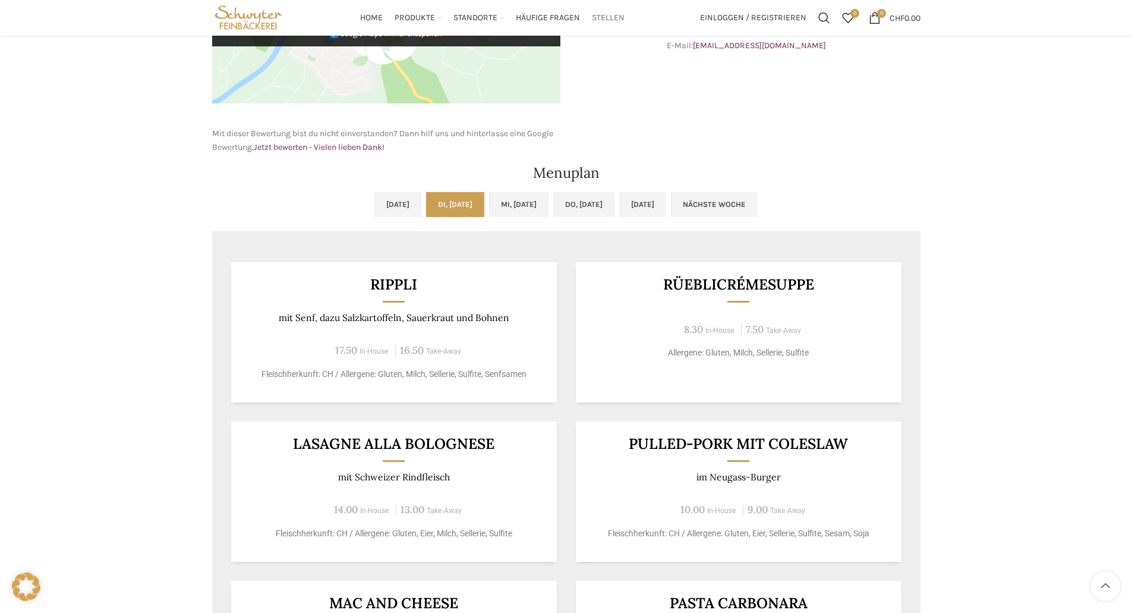  What do you see at coordinates (393, 477) in the screenshot?
I see `p: mit Schweizer Rindfleisch` at bounding box center [393, 477].